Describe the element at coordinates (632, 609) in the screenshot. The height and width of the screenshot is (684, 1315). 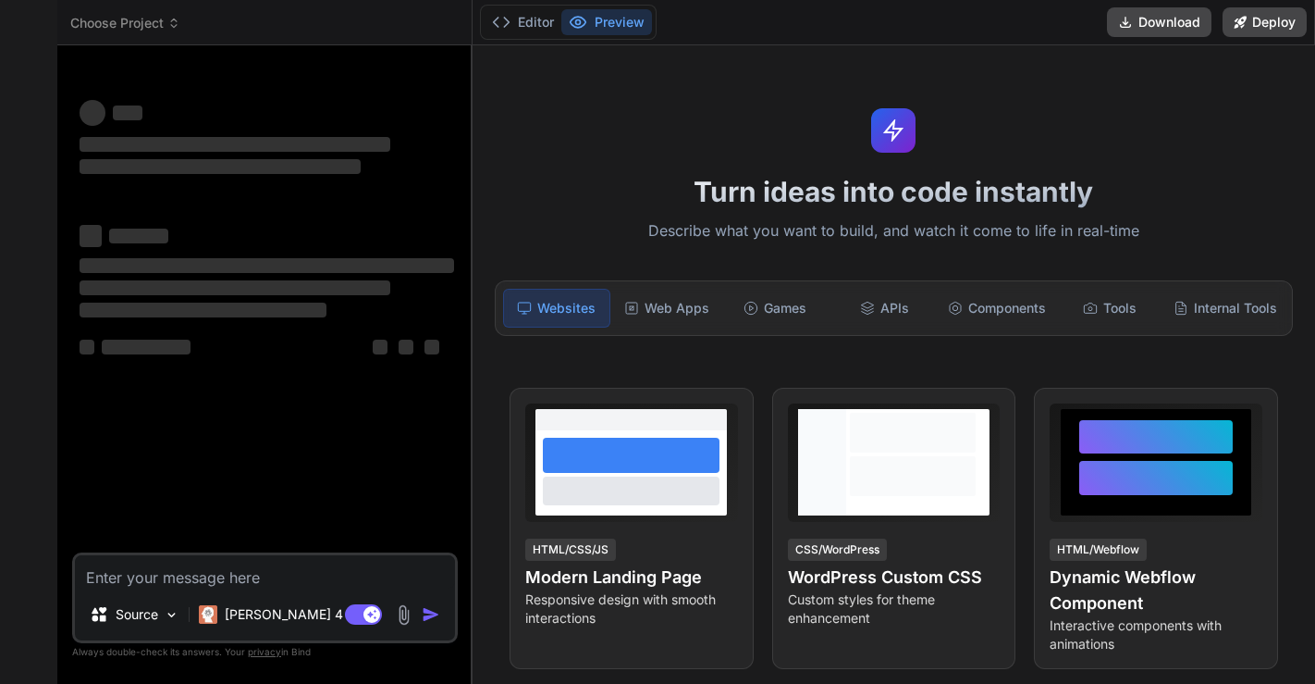
I see `p: Responsive design with smooth interactions` at that location.